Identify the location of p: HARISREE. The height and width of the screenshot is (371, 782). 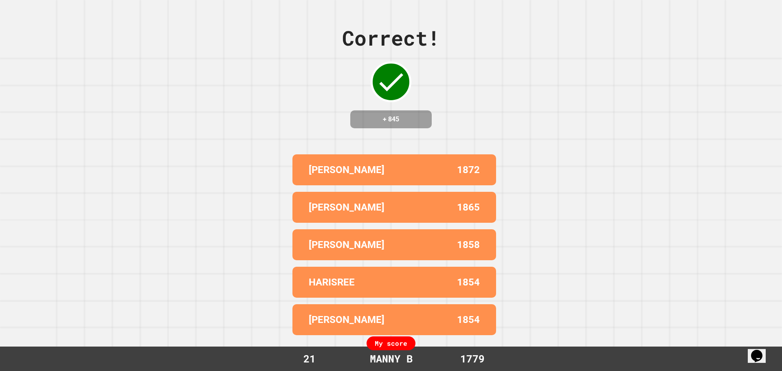
(331, 282).